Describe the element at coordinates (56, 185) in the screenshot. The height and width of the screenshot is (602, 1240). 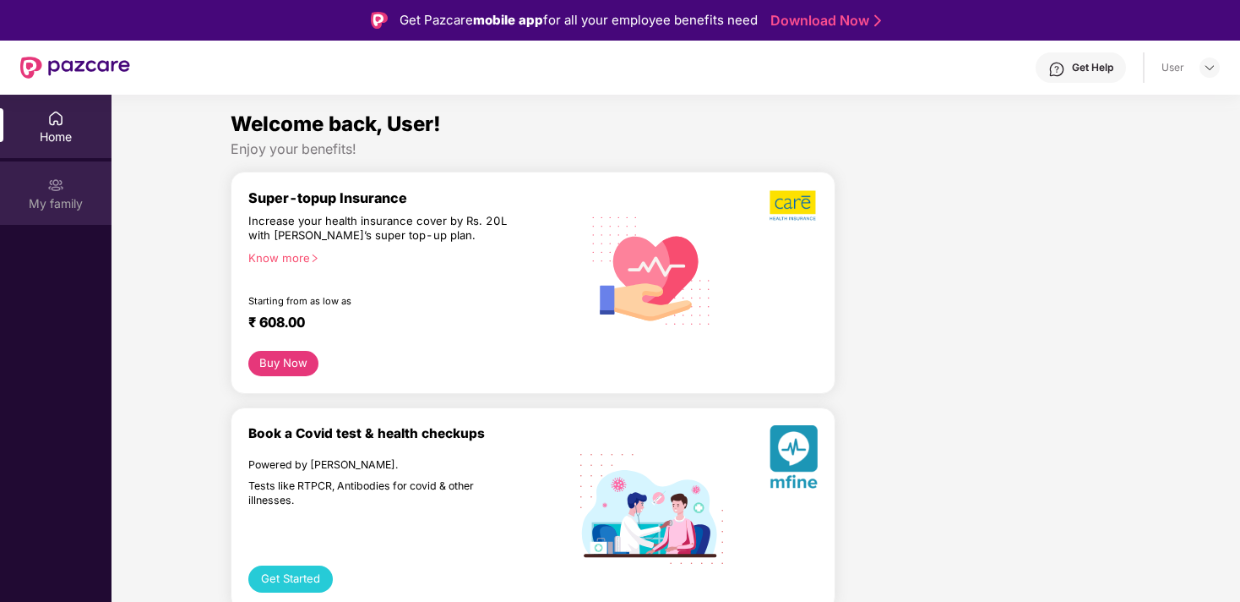
I see `img: svg+xml;base64,PHN2ZyB3aWR0aD0iMjAiIGhlaWdodD0iMjAiIHZpZXdCb3g9IjAgMCAyMCAyMCIgZmlsbD0ibm9uZSIgeG...` at that location.